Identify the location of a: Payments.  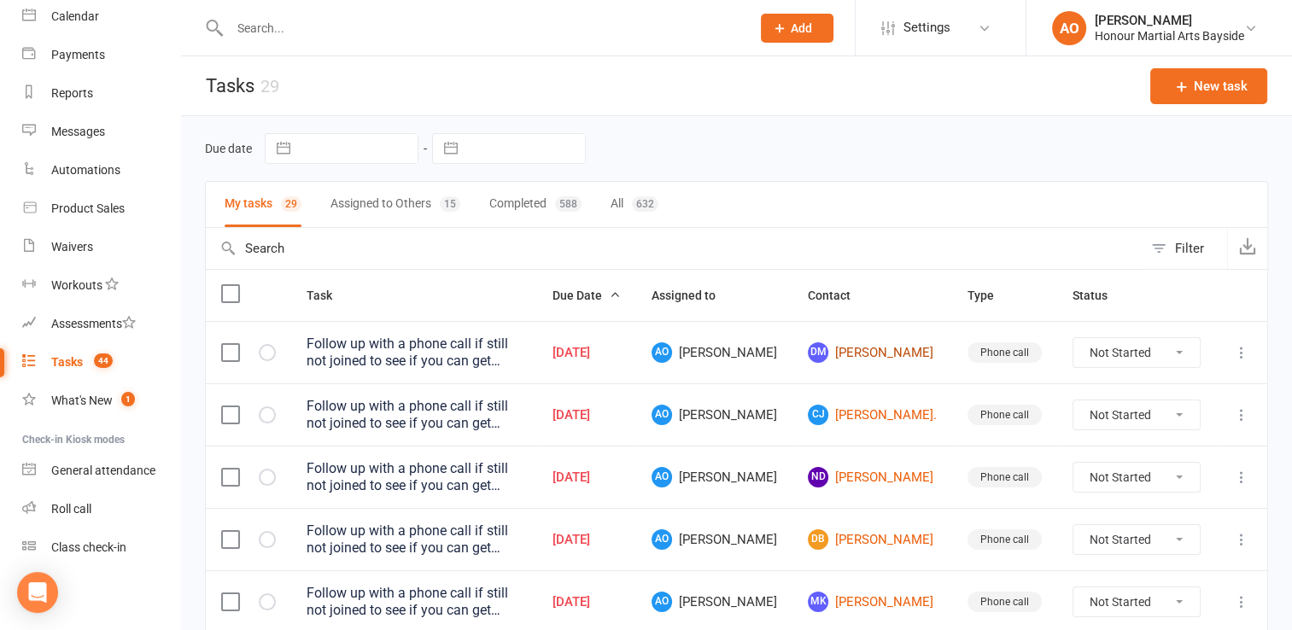
(101, 55).